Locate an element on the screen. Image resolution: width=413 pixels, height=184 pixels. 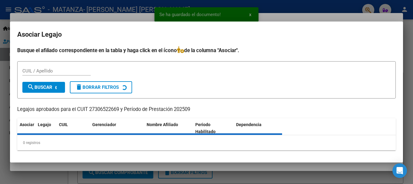
mat-icon: delete is located at coordinates (79, 87).